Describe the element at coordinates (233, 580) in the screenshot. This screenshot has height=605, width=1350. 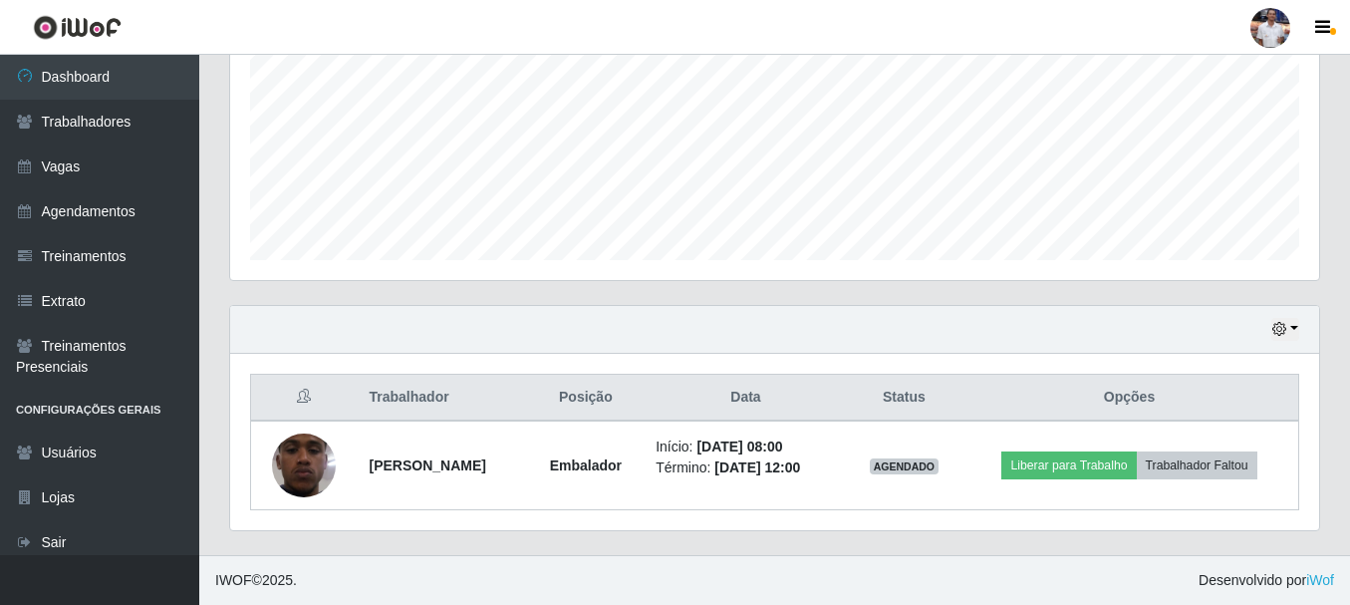
I see `span: IWOF` at that location.